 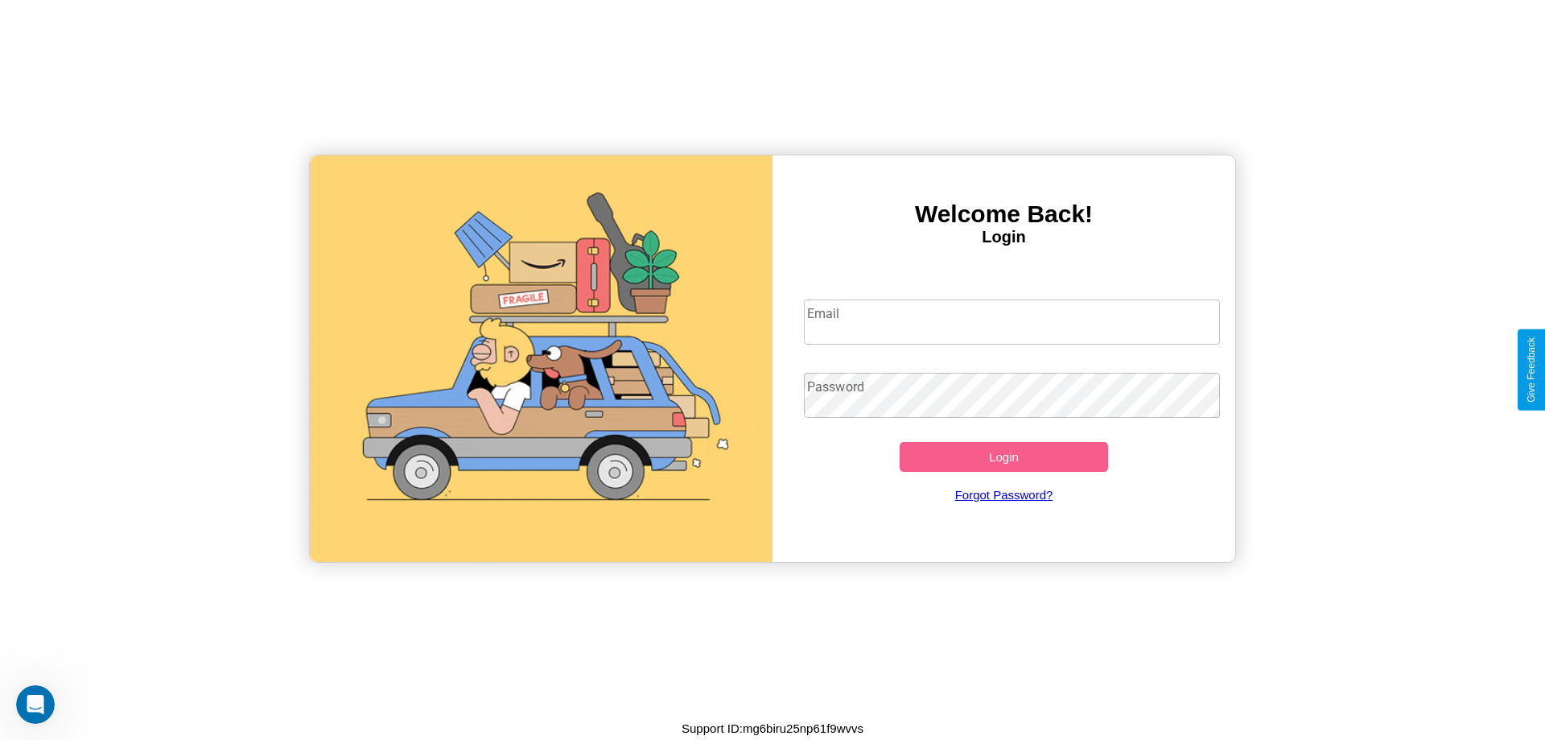 What do you see at coordinates (1531, 369) in the screenshot?
I see `div: Give Feedback` at bounding box center [1531, 369].